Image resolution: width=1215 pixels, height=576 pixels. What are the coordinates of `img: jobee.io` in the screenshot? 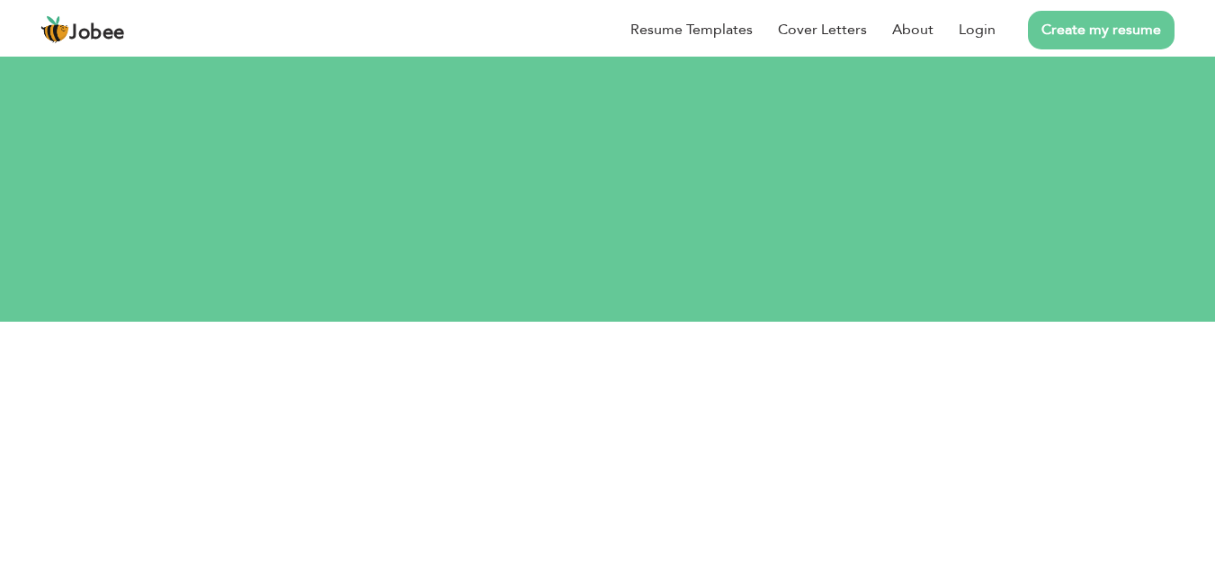 It's located at (55, 30).